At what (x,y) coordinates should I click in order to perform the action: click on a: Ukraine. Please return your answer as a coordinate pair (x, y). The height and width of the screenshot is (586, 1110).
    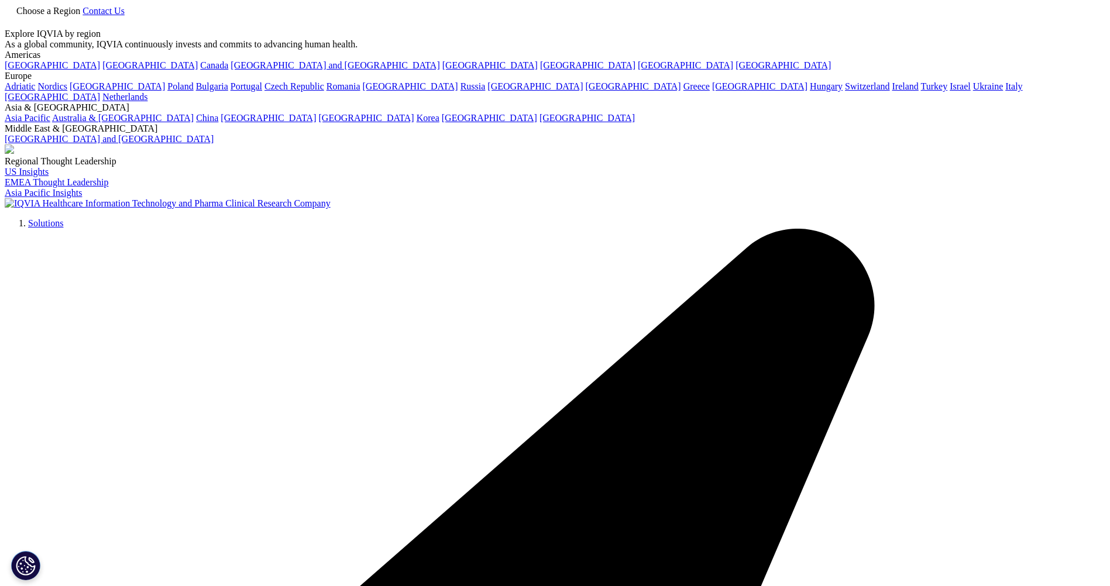
    Looking at the image, I should click on (988, 86).